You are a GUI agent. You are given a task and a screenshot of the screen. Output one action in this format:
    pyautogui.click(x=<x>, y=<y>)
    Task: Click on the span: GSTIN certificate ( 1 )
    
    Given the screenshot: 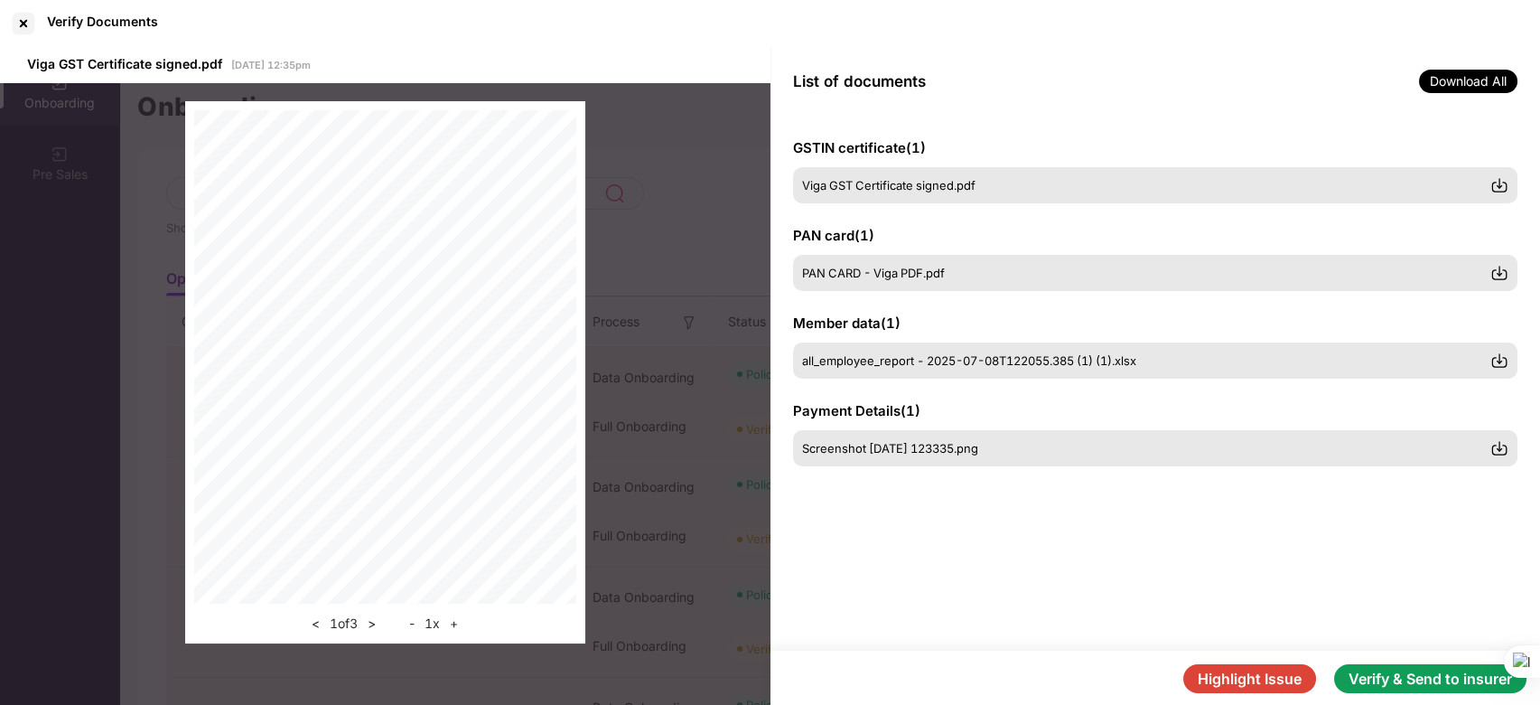 What is the action you would take?
    pyautogui.click(x=859, y=147)
    